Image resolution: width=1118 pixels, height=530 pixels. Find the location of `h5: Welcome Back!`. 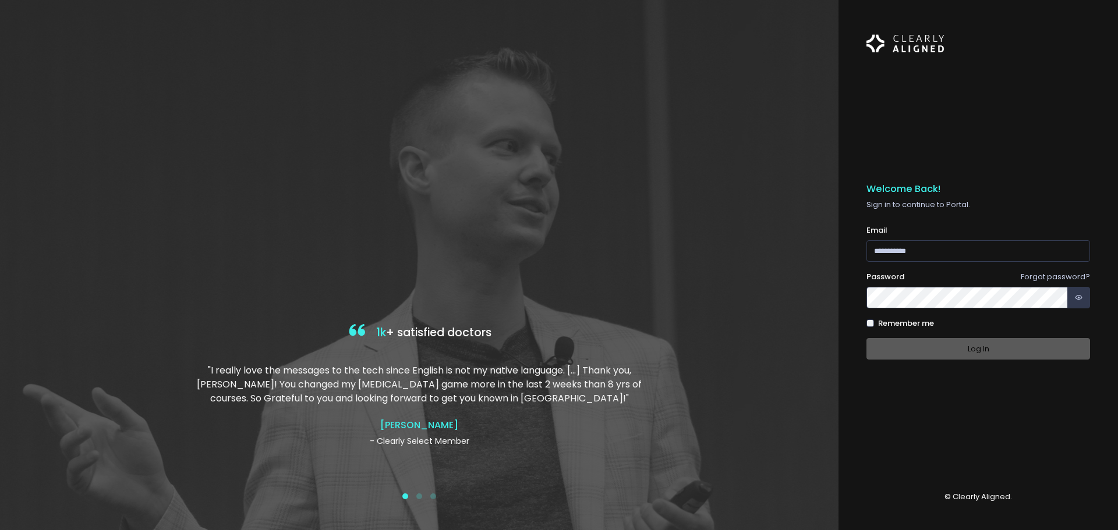

h5: Welcome Back! is located at coordinates (978, 189).